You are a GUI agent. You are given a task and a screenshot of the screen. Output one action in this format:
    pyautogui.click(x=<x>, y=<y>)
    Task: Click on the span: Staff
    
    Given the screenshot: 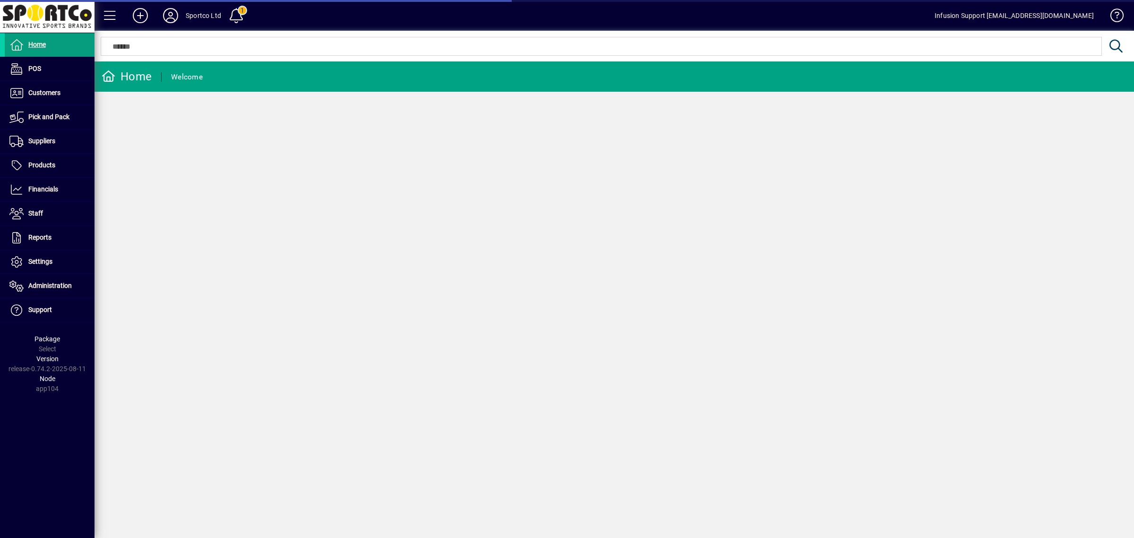 What is the action you would take?
    pyautogui.click(x=35, y=213)
    